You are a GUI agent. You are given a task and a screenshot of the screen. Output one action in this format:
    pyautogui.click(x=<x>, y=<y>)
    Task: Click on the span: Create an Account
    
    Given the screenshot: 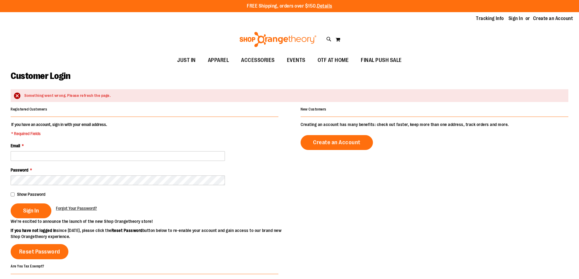 What is the action you would take?
    pyautogui.click(x=337, y=142)
    